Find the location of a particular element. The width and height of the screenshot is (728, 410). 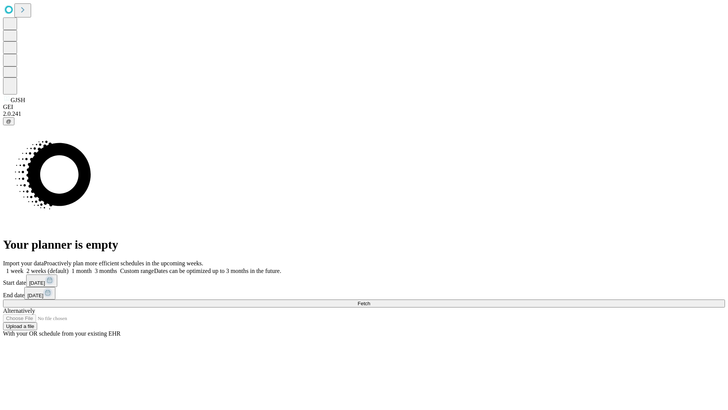

span: Dates can be optimized up to 3 months in the future. is located at coordinates (217, 270).